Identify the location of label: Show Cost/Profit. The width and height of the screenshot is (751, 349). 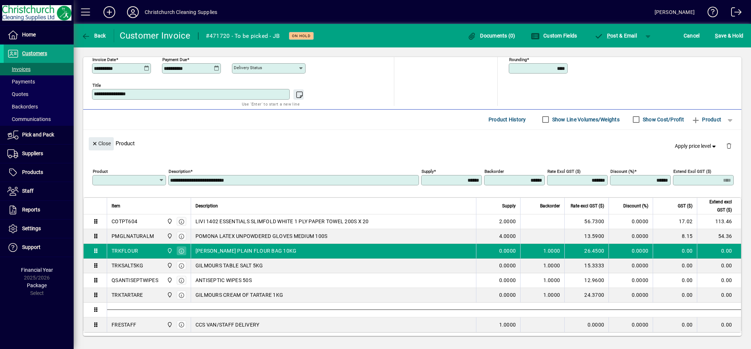
(663, 120).